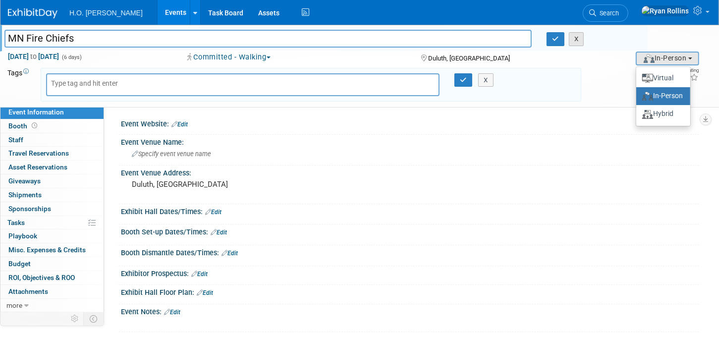 The width and height of the screenshot is (719, 337). I want to click on span: Travel Reservations, so click(39, 153).